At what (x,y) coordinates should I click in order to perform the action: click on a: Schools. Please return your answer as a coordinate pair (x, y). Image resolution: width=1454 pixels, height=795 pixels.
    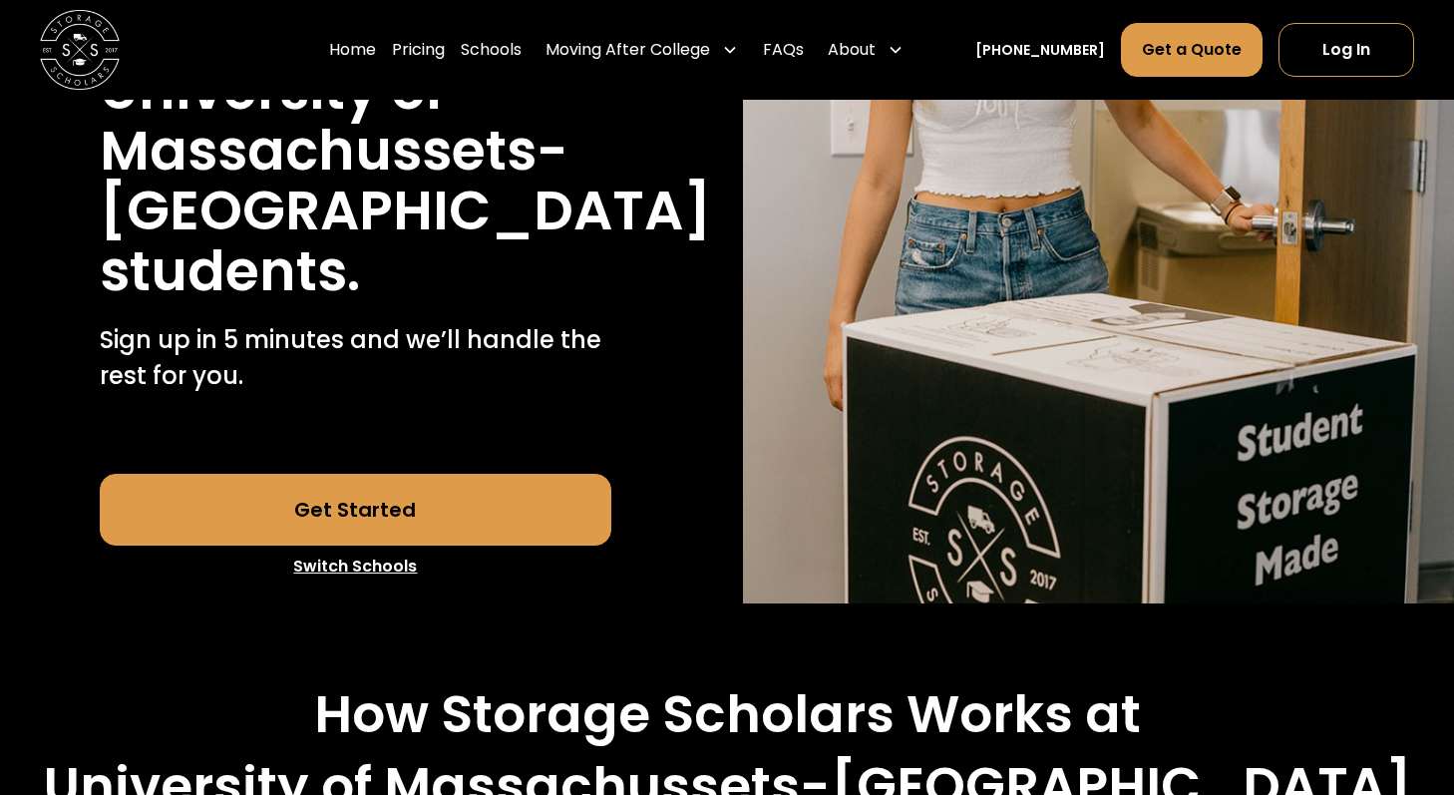
    Looking at the image, I should click on (491, 50).